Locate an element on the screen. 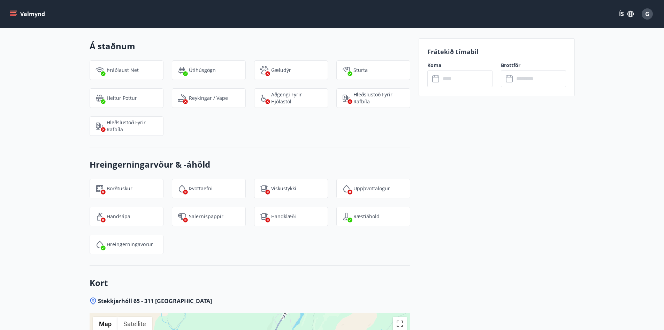 The image size is (664, 330). img: zl1QXYWpuXQflmynrNOhYvHk3MCGPnvF2zCJrr1J.svg is located at coordinates (182, 70).